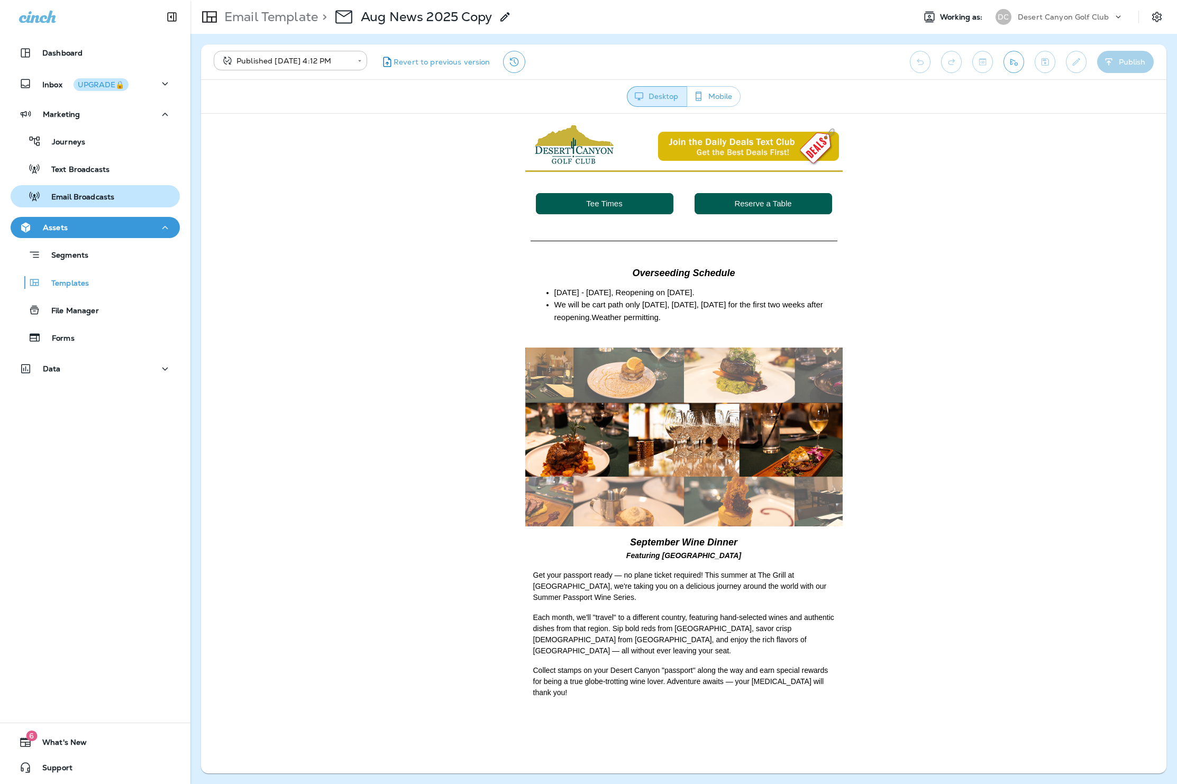  I want to click on p: Aug News 2025 Copy, so click(426, 17).